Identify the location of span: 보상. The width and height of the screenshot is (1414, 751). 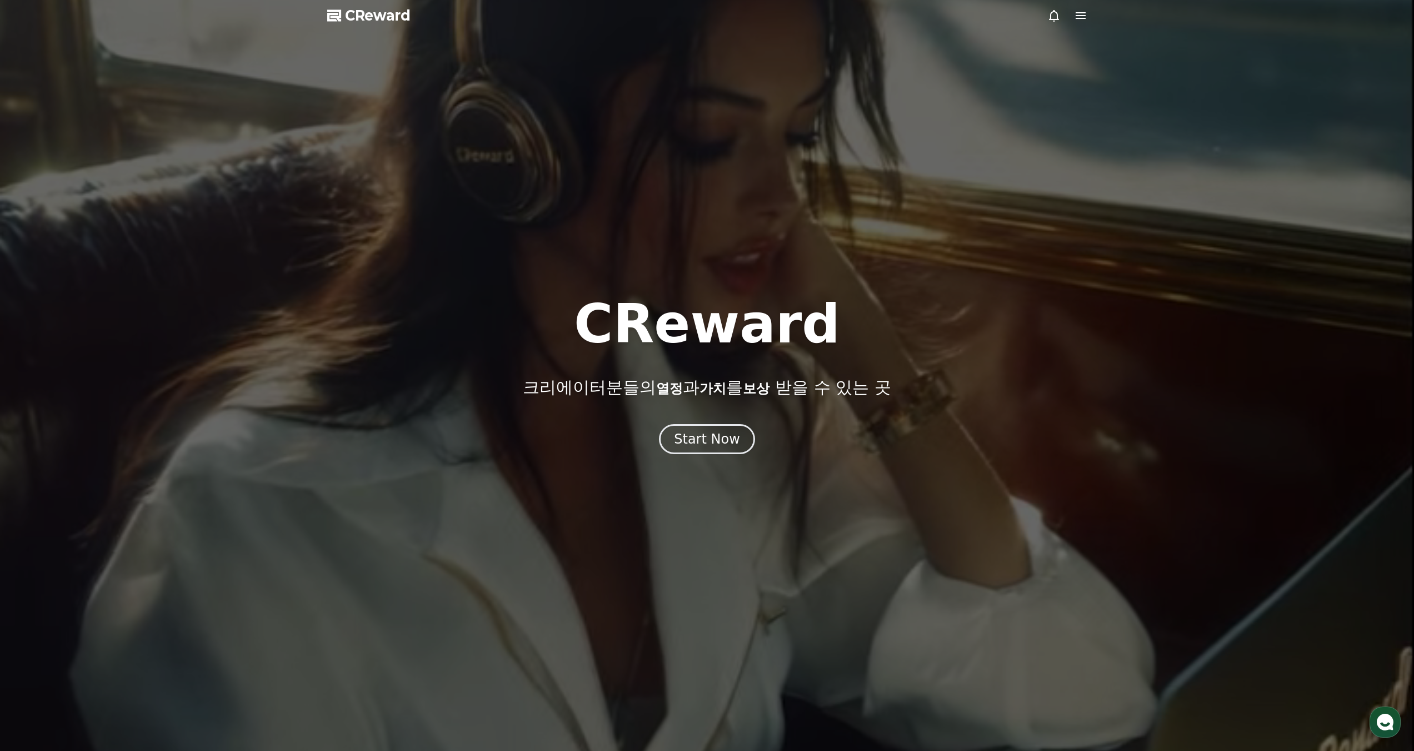
(756, 388).